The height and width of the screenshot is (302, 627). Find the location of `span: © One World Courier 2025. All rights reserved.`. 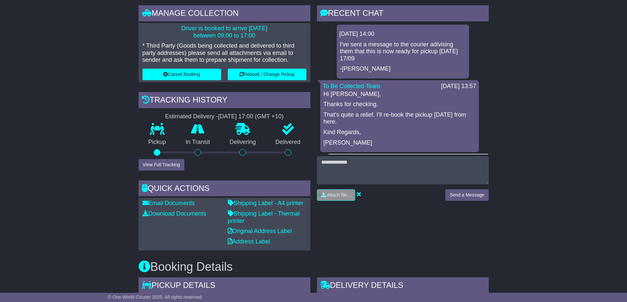

span: © One World Courier 2025. All rights reserved. is located at coordinates (155, 298).